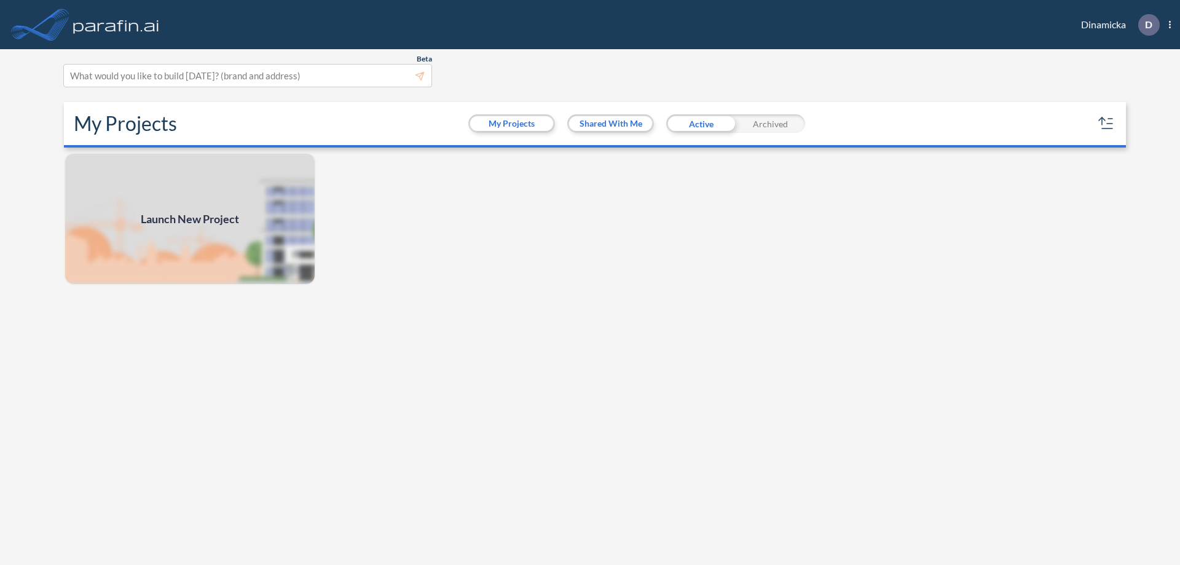  I want to click on button: Shared With Me, so click(610, 123).